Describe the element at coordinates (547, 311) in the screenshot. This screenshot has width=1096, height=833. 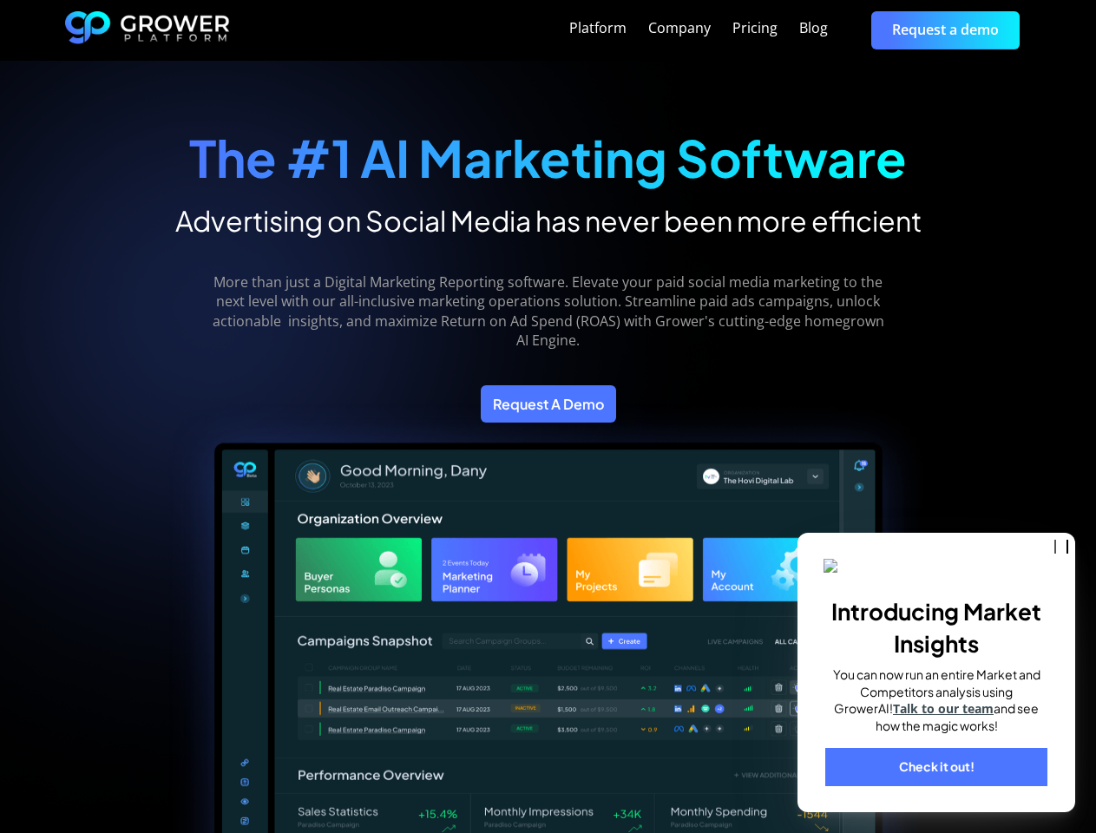
I see `p: More than just a Digital Marketing Reporting software. Elevate your paid social media marketing t...` at that location.